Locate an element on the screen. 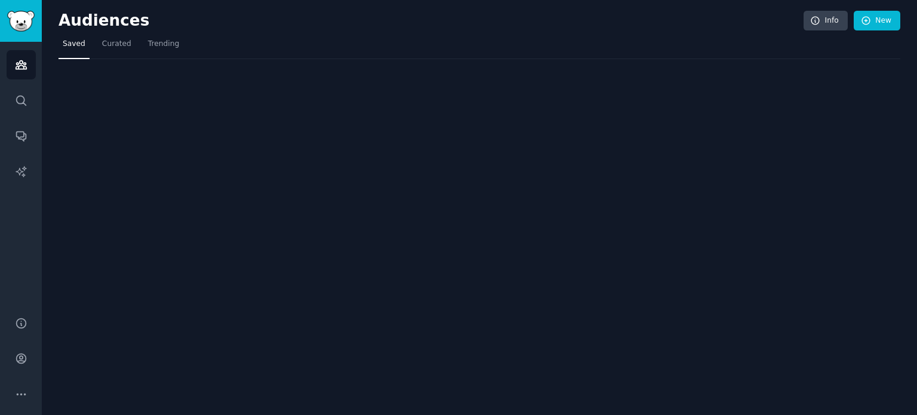 The image size is (917, 415). span: Saved is located at coordinates (74, 44).